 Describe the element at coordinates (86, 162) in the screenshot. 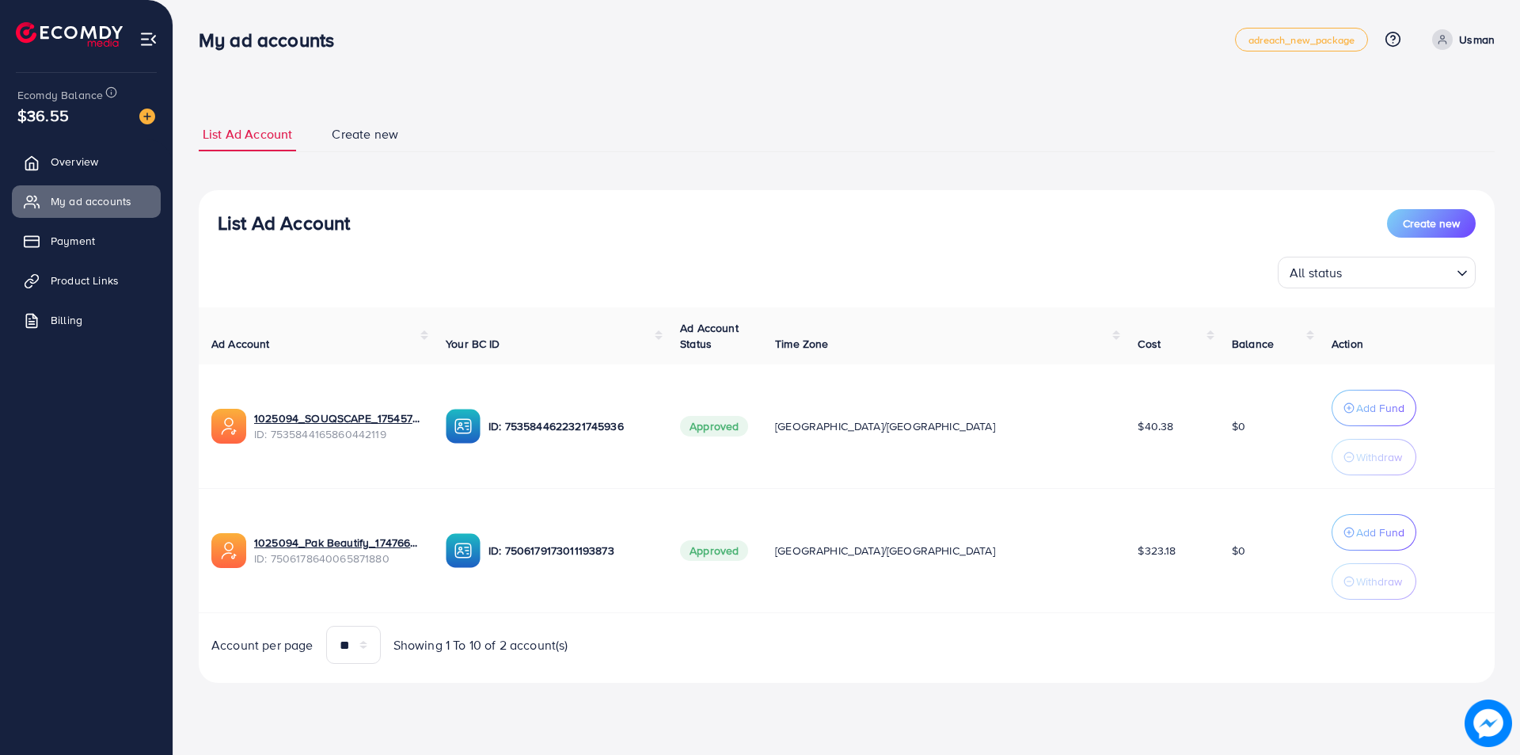

I see `a: Overview` at that location.